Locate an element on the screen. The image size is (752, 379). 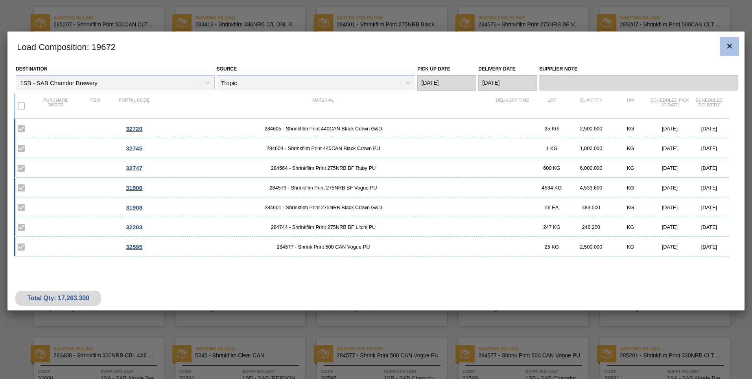
span: 284573 - Shrinkfilm Print 275NRB BF Vogue PU is located at coordinates (323, 187).